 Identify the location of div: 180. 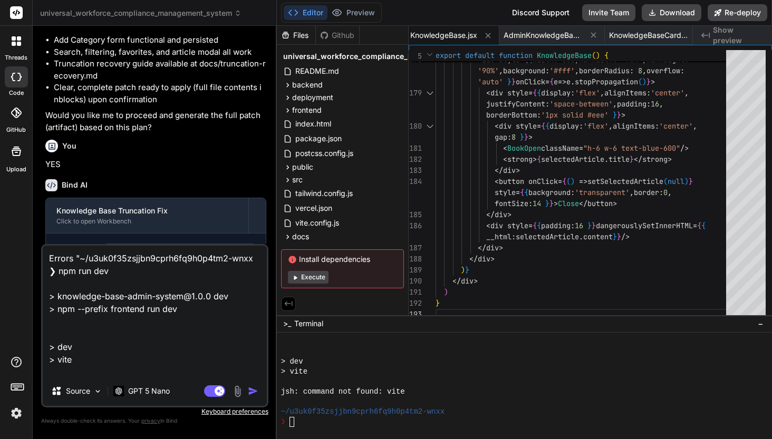
(415, 126).